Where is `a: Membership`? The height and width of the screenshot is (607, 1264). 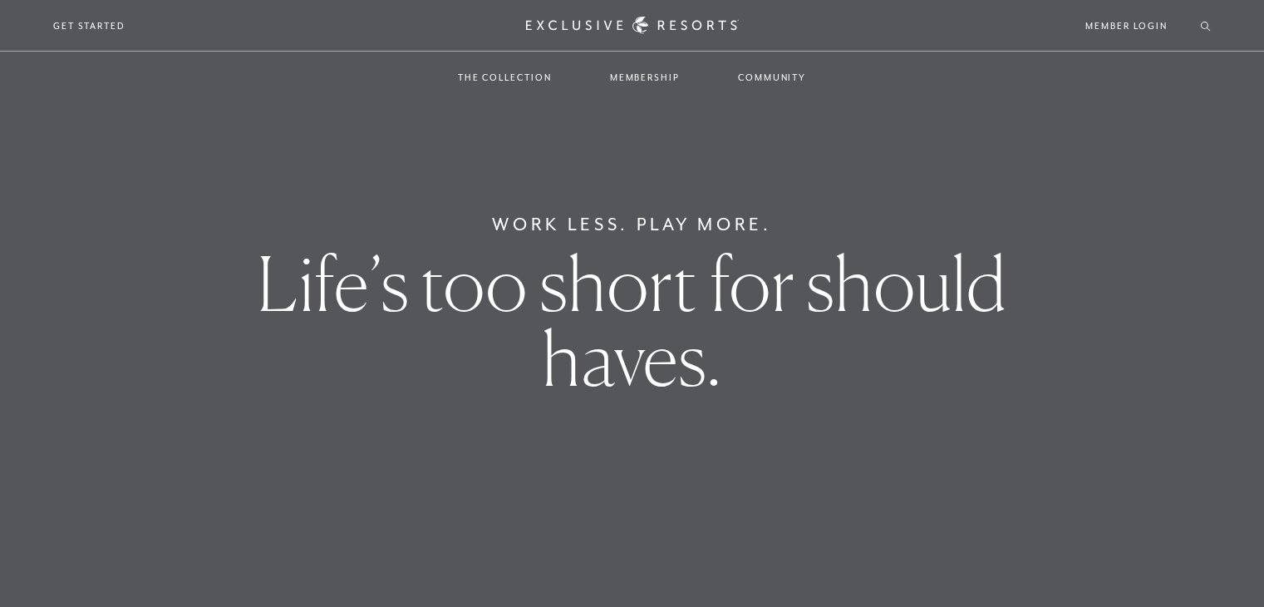 a: Membership is located at coordinates (645, 77).